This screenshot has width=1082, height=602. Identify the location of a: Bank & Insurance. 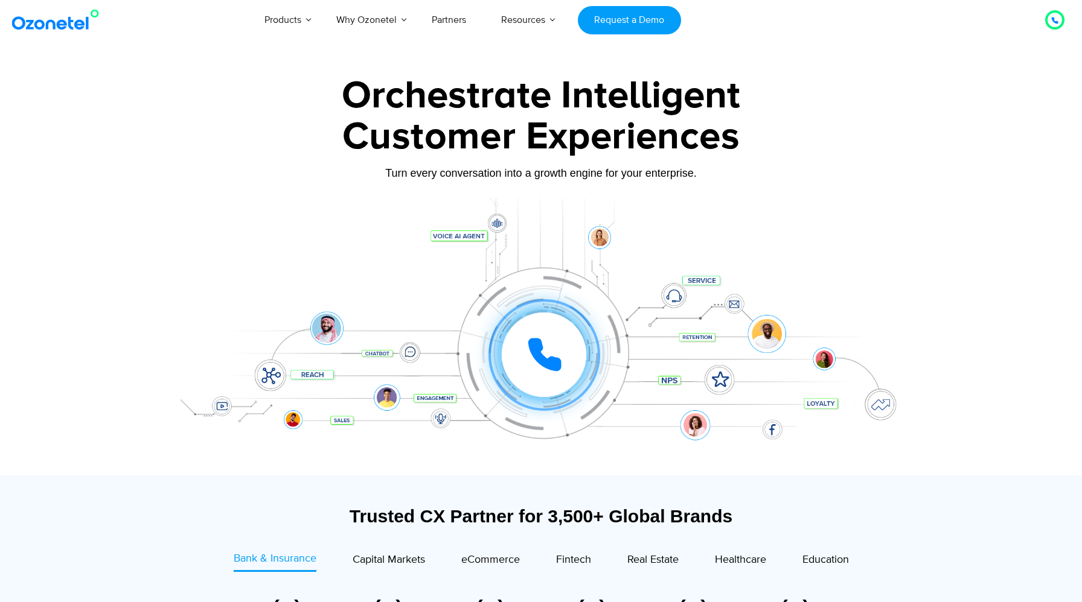
(275, 561).